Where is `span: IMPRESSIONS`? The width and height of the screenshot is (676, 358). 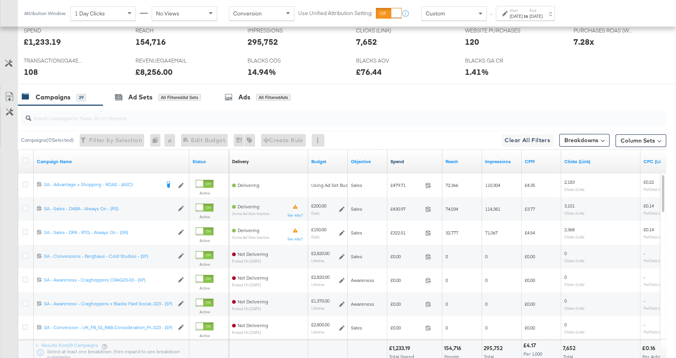 span: IMPRESSIONS is located at coordinates (277, 31).